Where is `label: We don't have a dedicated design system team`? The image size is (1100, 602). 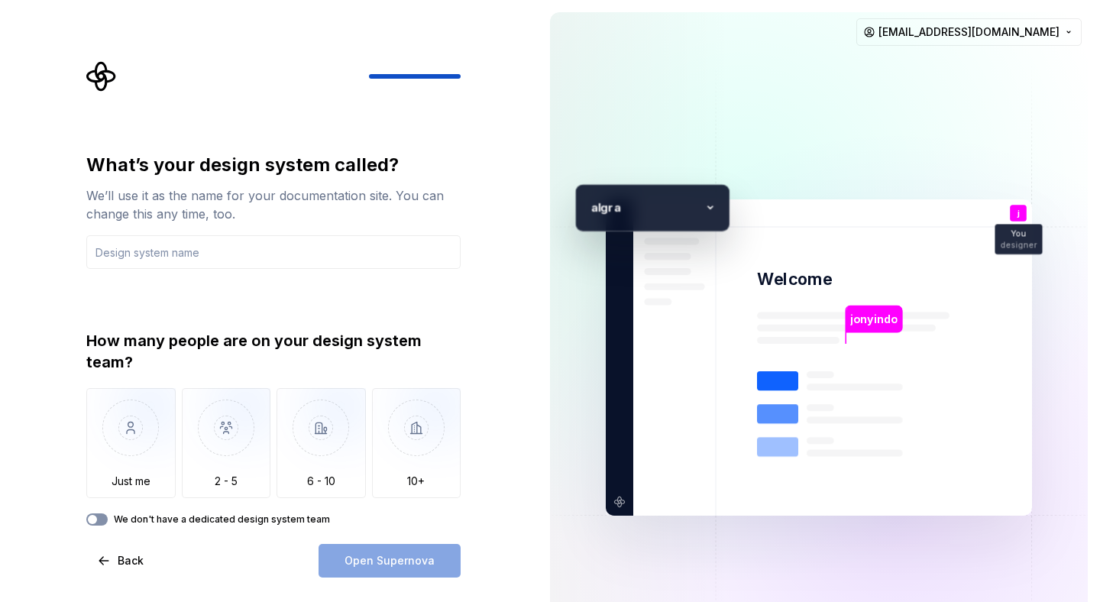
label: We don't have a dedicated design system team is located at coordinates (221, 519).